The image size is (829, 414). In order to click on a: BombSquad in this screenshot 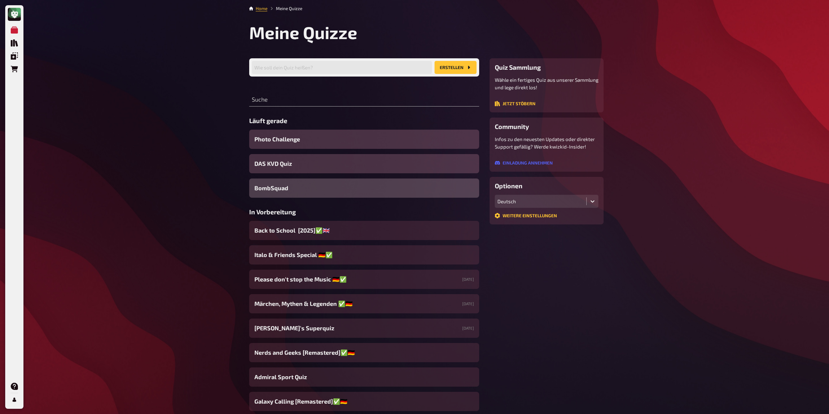, I will do `click(364, 188)`.